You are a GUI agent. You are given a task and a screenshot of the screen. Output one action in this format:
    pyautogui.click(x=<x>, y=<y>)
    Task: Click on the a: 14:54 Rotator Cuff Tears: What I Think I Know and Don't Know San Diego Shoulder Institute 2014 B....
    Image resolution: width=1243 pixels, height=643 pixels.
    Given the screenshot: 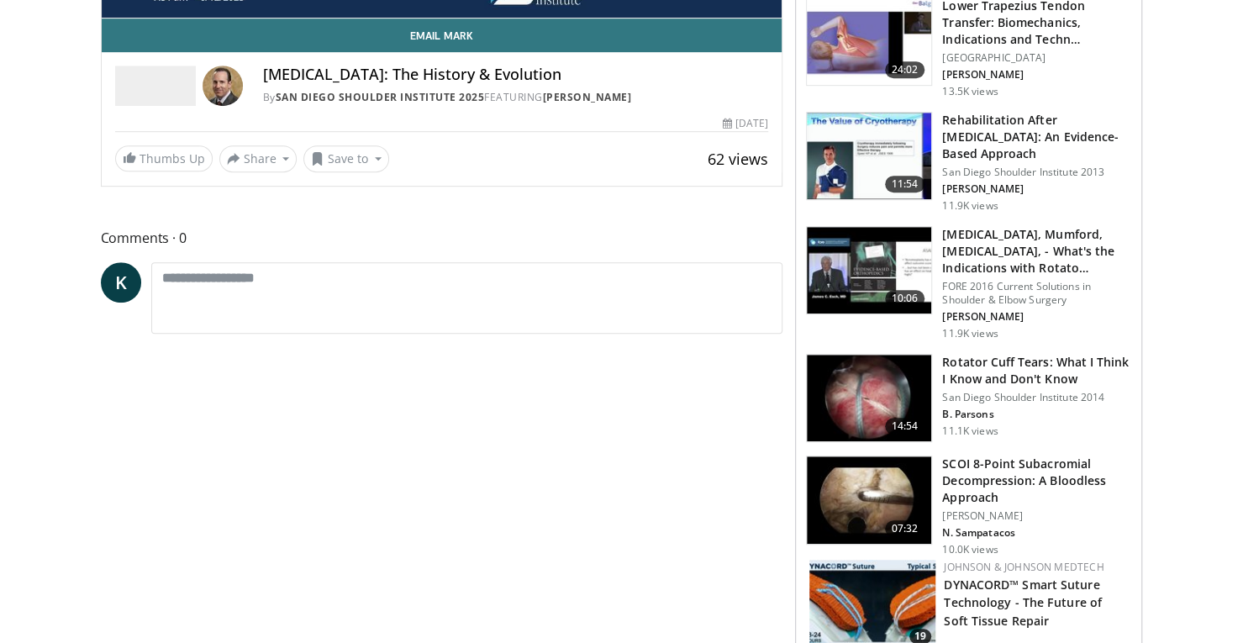 What is the action you would take?
    pyautogui.click(x=968, y=398)
    